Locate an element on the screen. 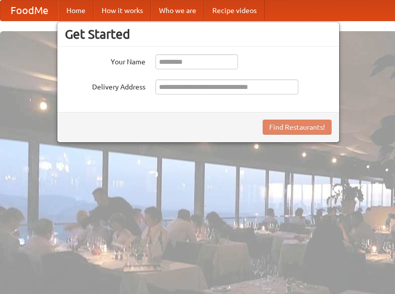 Image resolution: width=395 pixels, height=294 pixels. a: FoodMe is located at coordinates (29, 11).